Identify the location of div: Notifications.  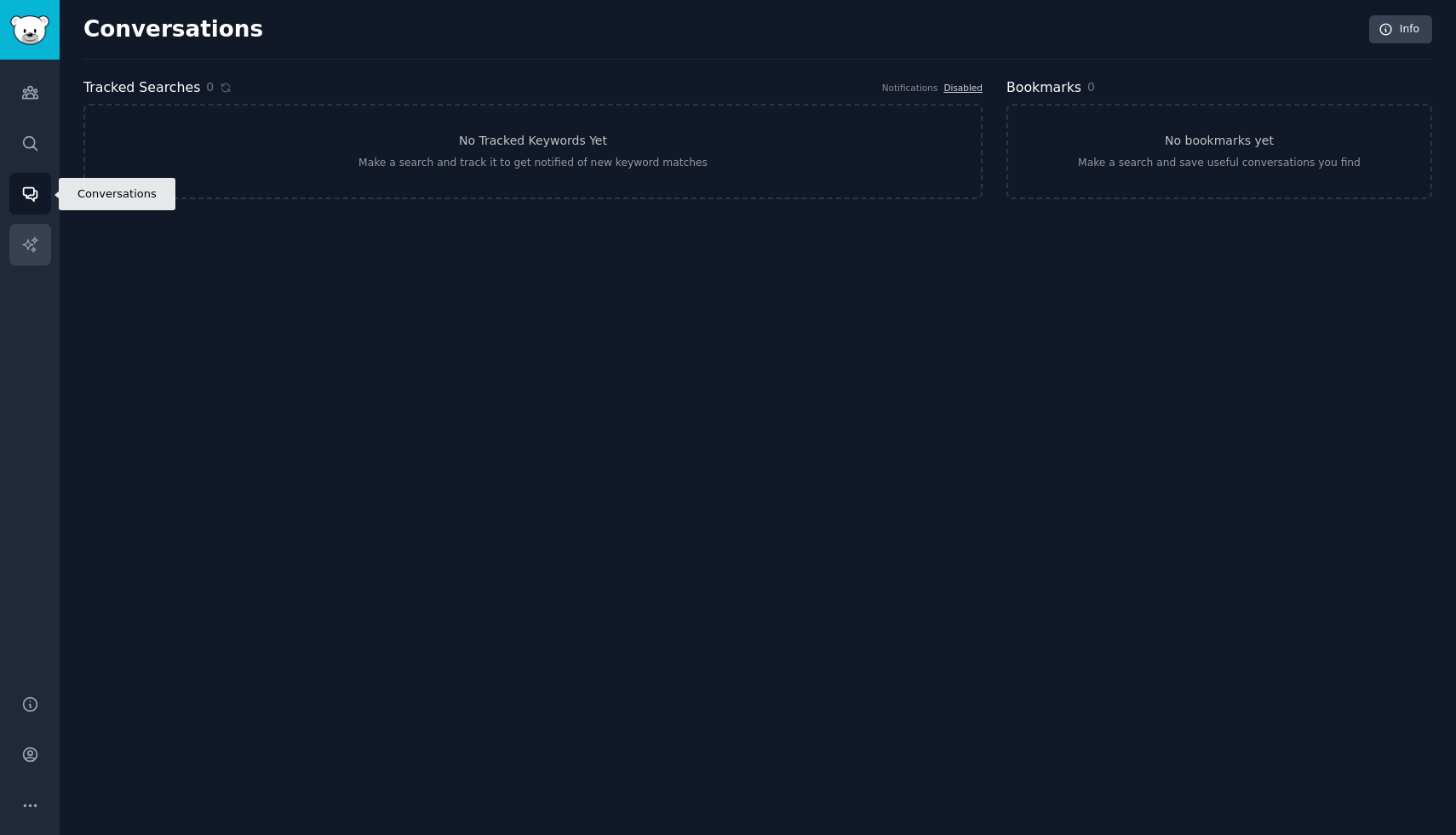
(910, 88).